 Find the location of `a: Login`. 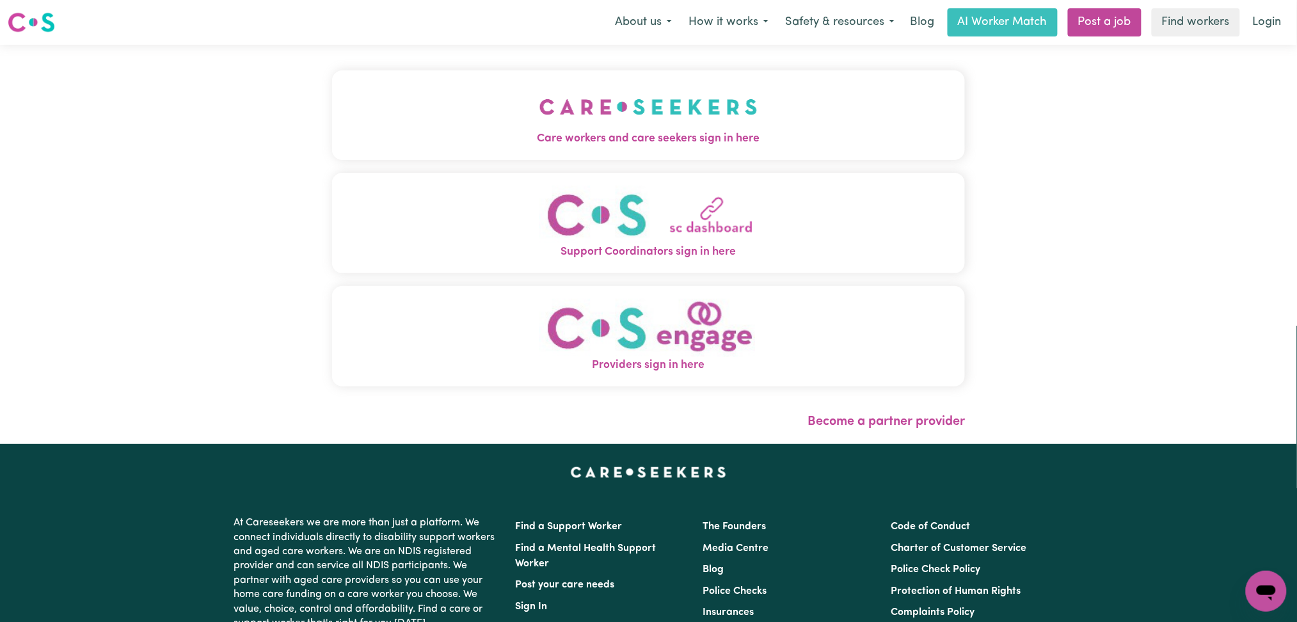

a: Login is located at coordinates (1267, 22).